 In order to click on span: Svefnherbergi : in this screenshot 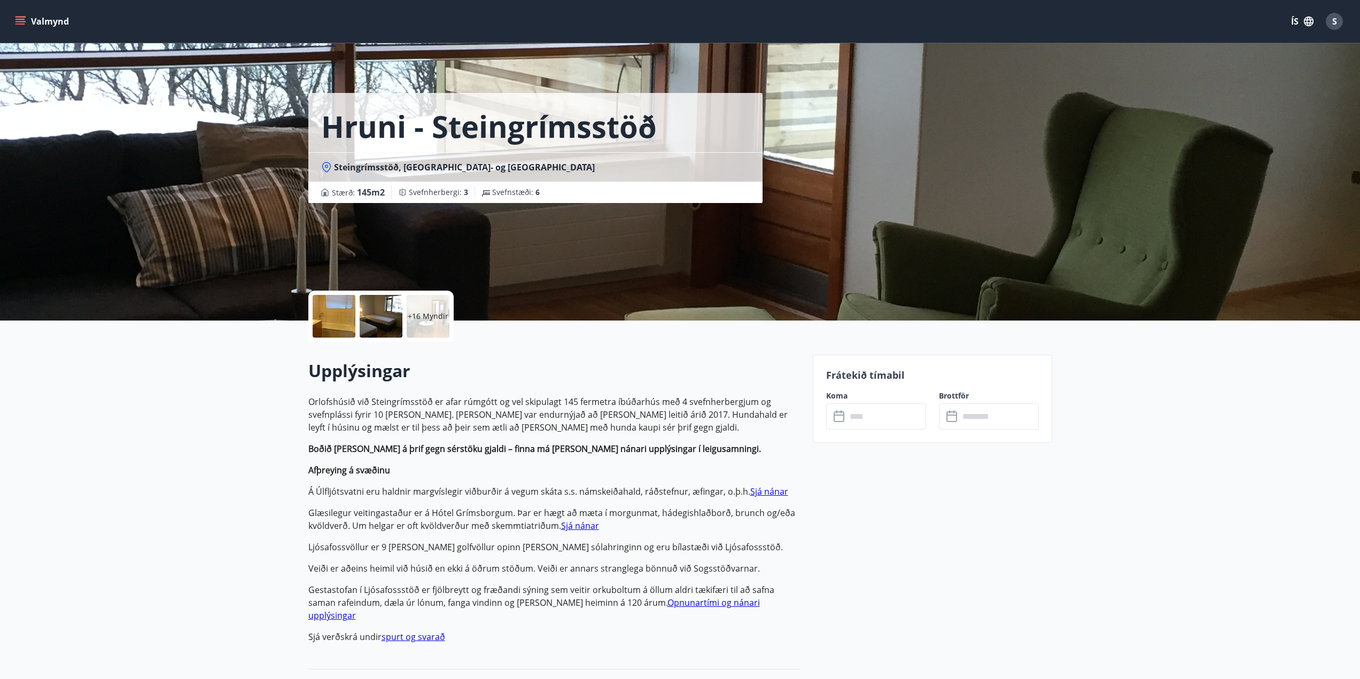, I will do `click(438, 192)`.